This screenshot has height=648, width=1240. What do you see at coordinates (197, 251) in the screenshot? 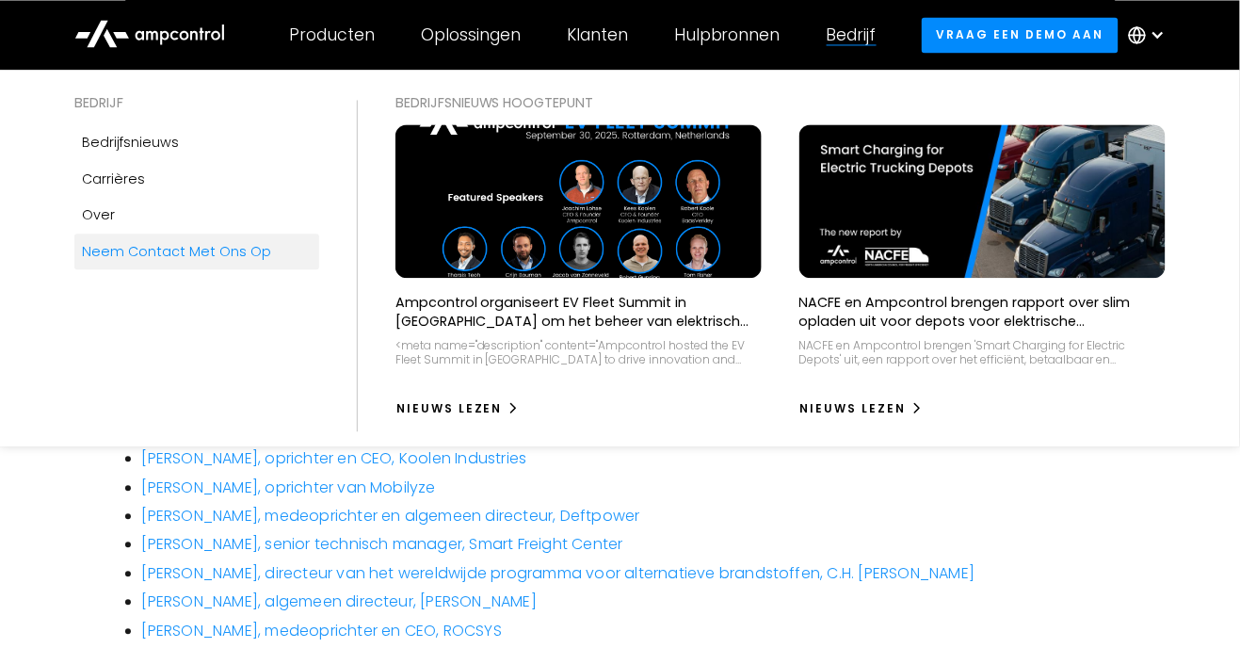
I see `a: Neem contact met ons op` at bounding box center [197, 251].